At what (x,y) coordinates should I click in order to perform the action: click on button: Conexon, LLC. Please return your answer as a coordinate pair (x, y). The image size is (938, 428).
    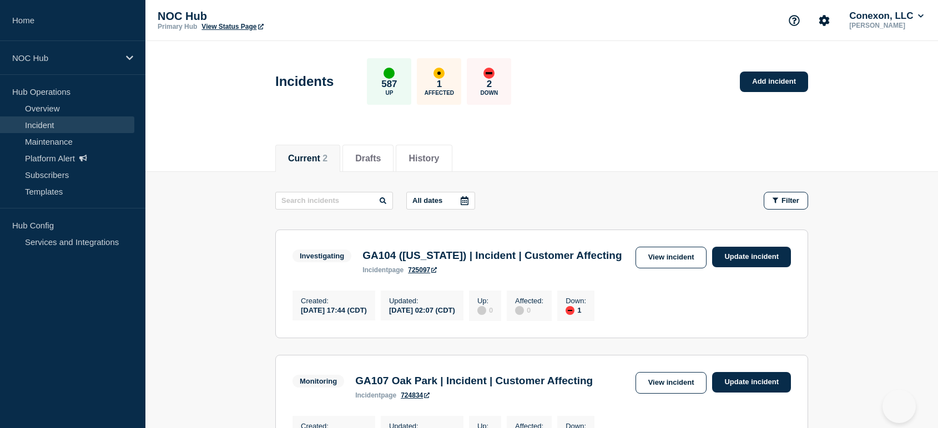
    Looking at the image, I should click on (886, 16).